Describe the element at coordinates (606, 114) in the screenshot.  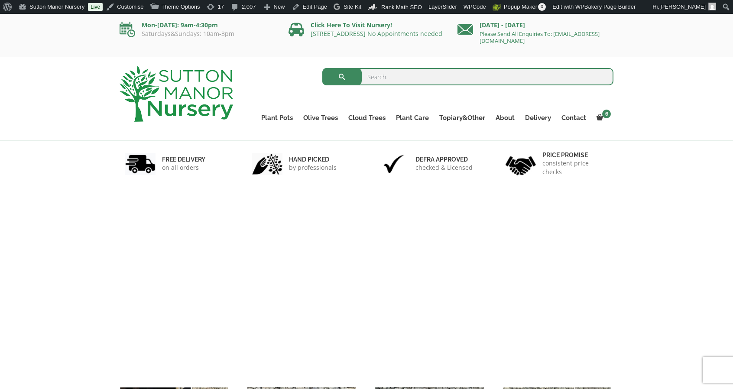
I see `span: 6` at that location.